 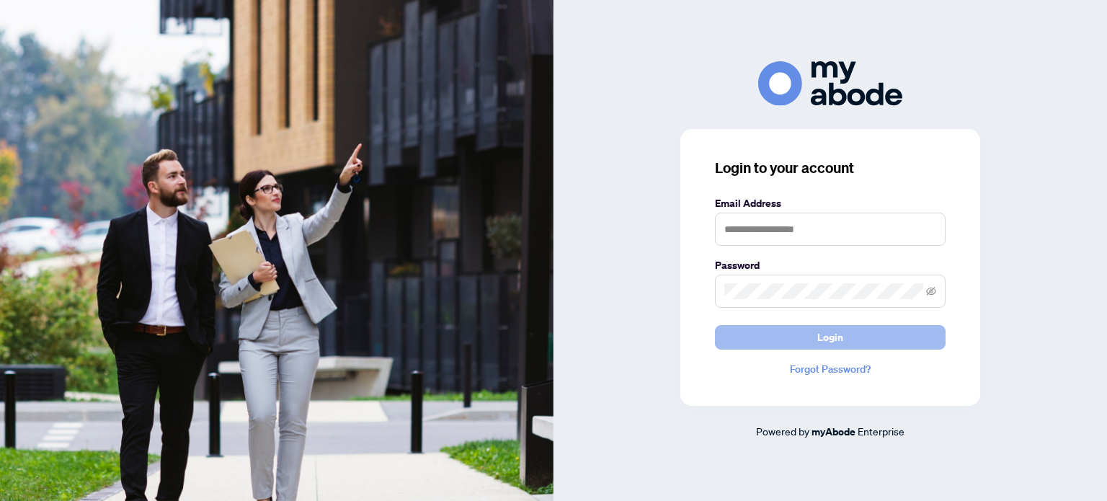 I want to click on h3: Login to your account, so click(x=830, y=168).